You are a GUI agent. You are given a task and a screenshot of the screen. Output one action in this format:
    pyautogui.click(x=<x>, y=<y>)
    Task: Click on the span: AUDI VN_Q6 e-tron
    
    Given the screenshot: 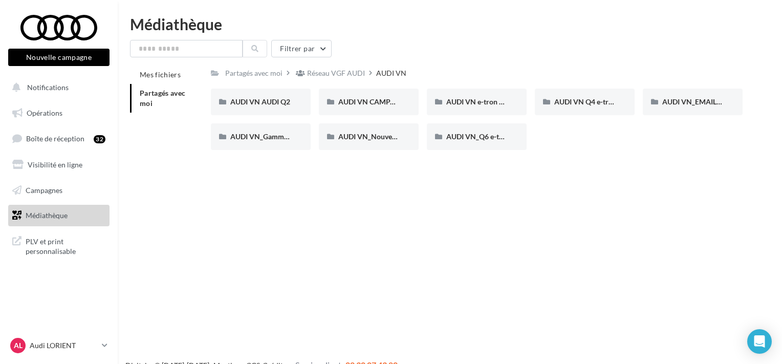 What is the action you would take?
    pyautogui.click(x=478, y=136)
    